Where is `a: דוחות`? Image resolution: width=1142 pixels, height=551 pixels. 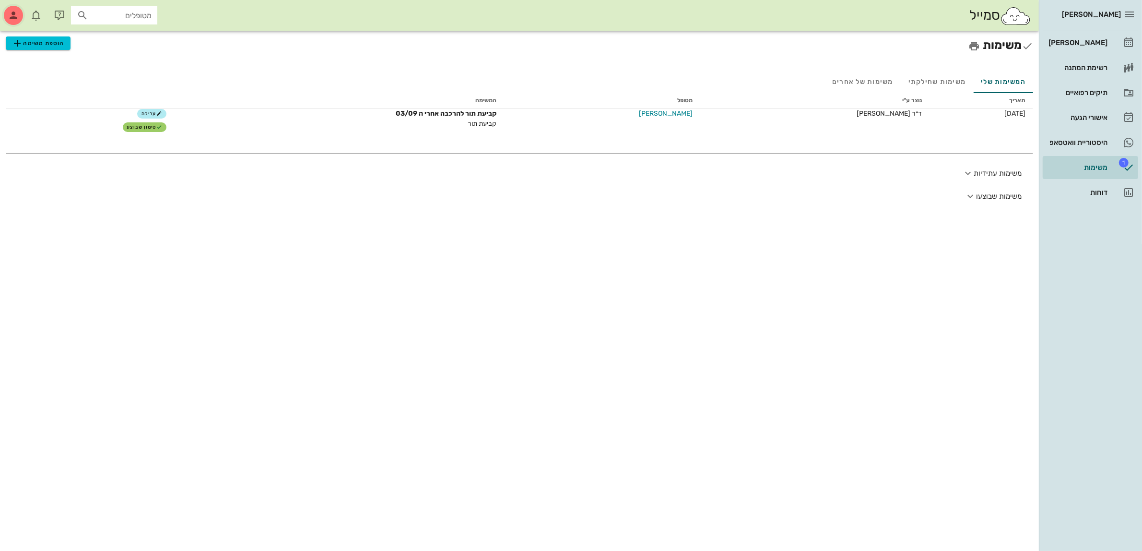
a: דוחות is located at coordinates (1090, 192).